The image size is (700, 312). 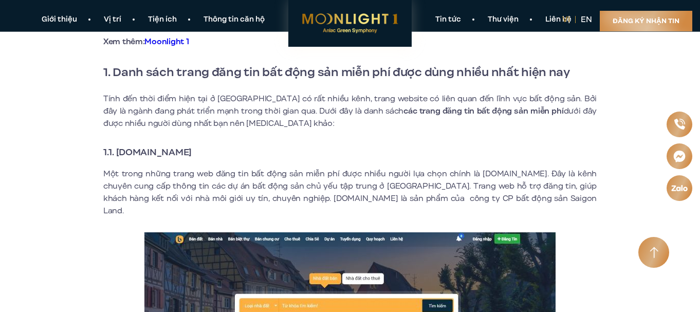 What do you see at coordinates (483, 111) in the screenshot?
I see `strong: các trang đăng tin bất động sản miễn phí` at bounding box center [483, 111].